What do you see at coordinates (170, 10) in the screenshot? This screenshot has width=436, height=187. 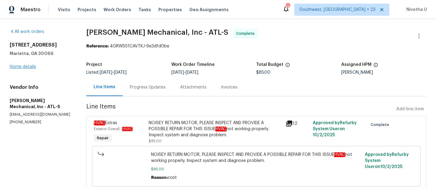 I see `span: Properties` at bounding box center [170, 10].